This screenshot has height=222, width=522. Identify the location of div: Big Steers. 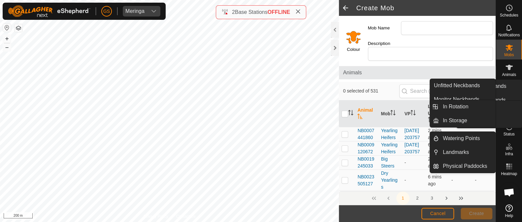
(390, 162).